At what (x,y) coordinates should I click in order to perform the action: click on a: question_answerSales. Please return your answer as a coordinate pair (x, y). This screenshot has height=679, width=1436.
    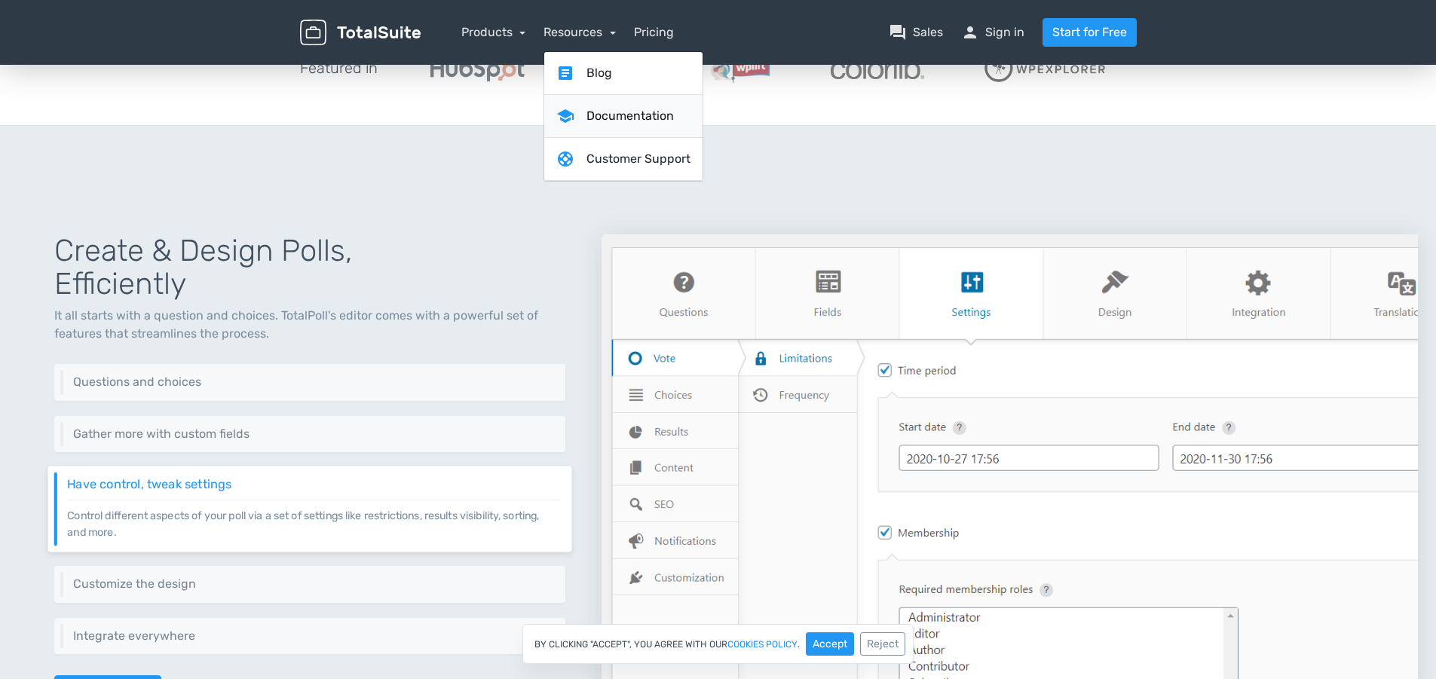
    Looking at the image, I should click on (916, 32).